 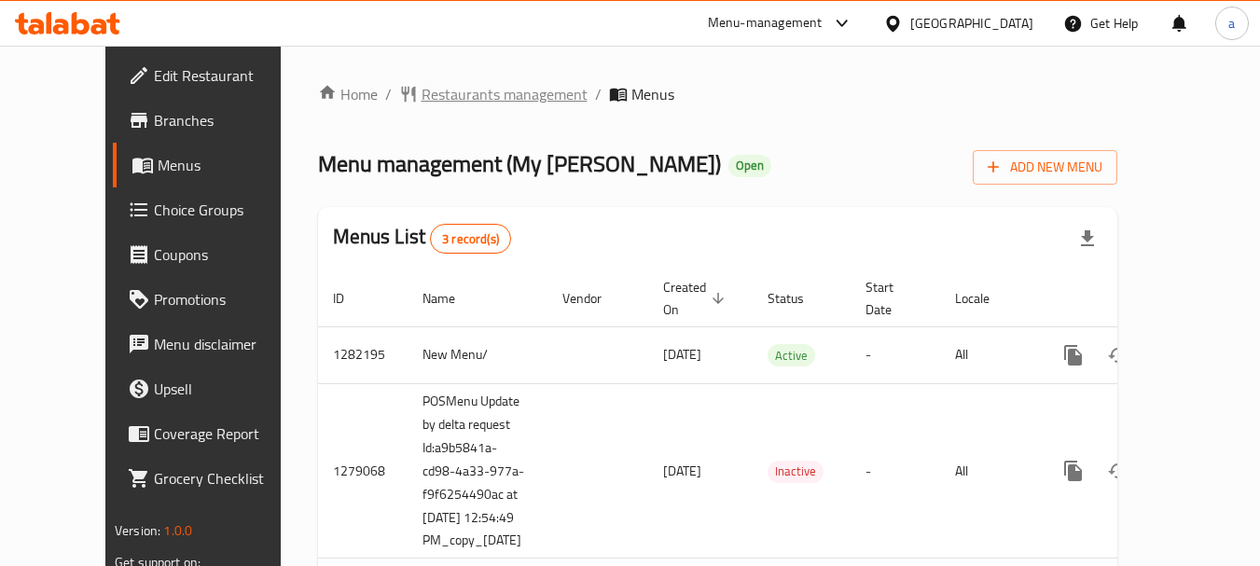 I want to click on a: Coverage Report, so click(x=214, y=434).